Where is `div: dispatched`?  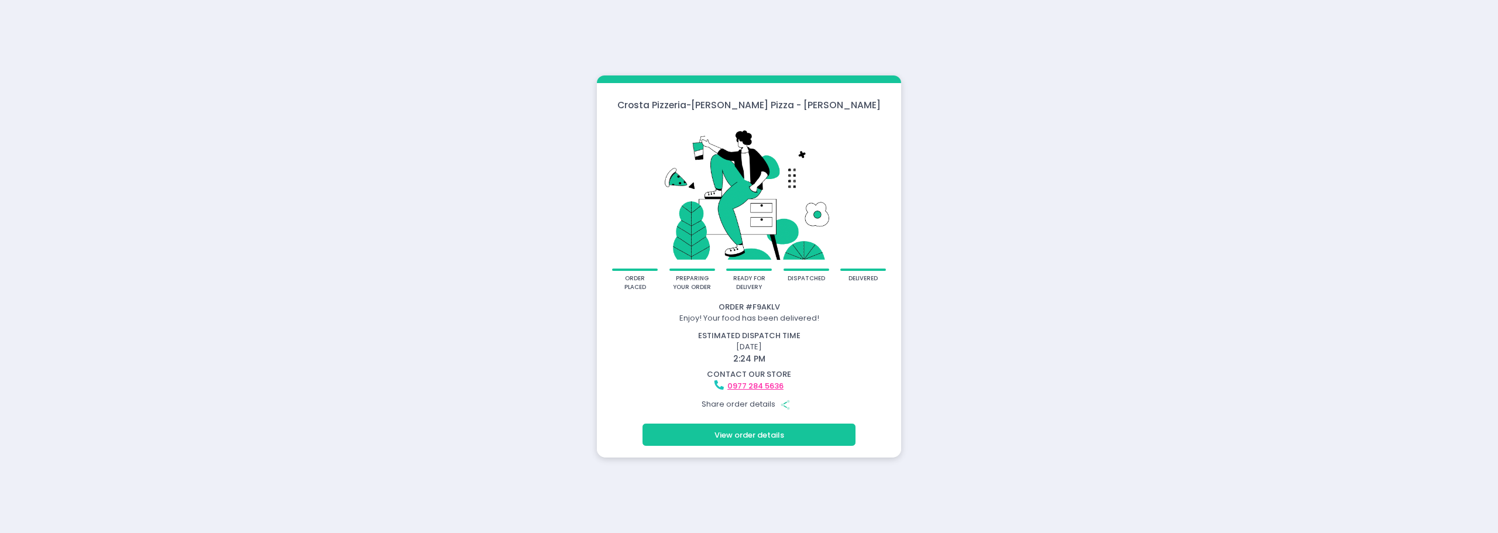
div: dispatched is located at coordinates (806, 279).